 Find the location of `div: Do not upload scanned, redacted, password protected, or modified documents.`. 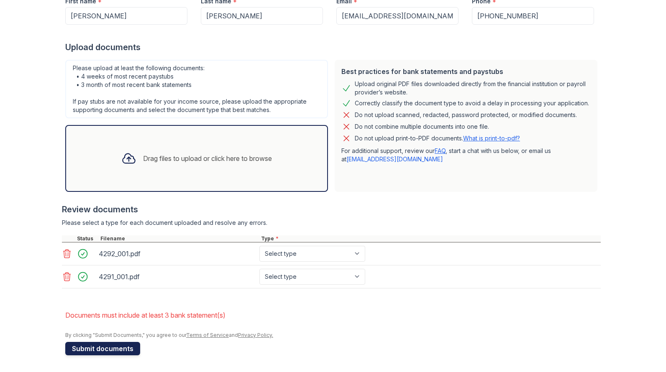

div: Do not upload scanned, redacted, password protected, or modified documents. is located at coordinates (466, 115).